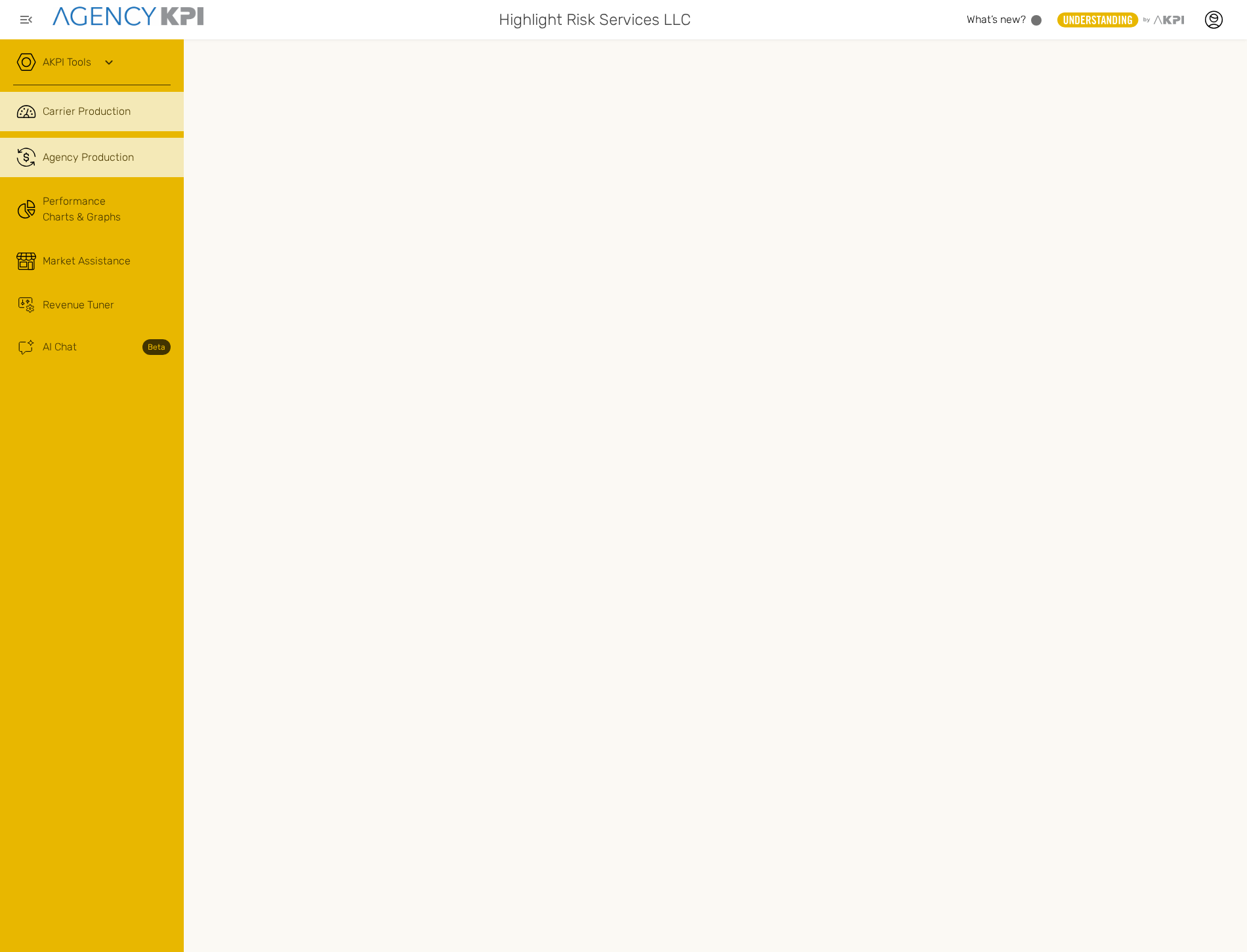 The image size is (1247, 952). What do you see at coordinates (86, 112) in the screenshot?
I see `span: Carrier Production` at bounding box center [86, 112].